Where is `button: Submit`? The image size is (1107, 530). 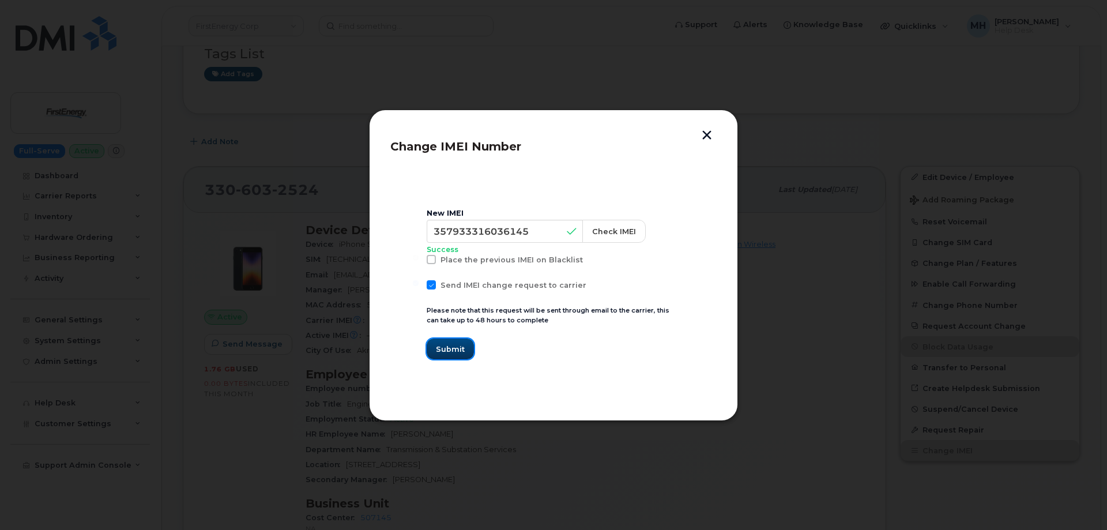
button: Submit is located at coordinates (450, 349).